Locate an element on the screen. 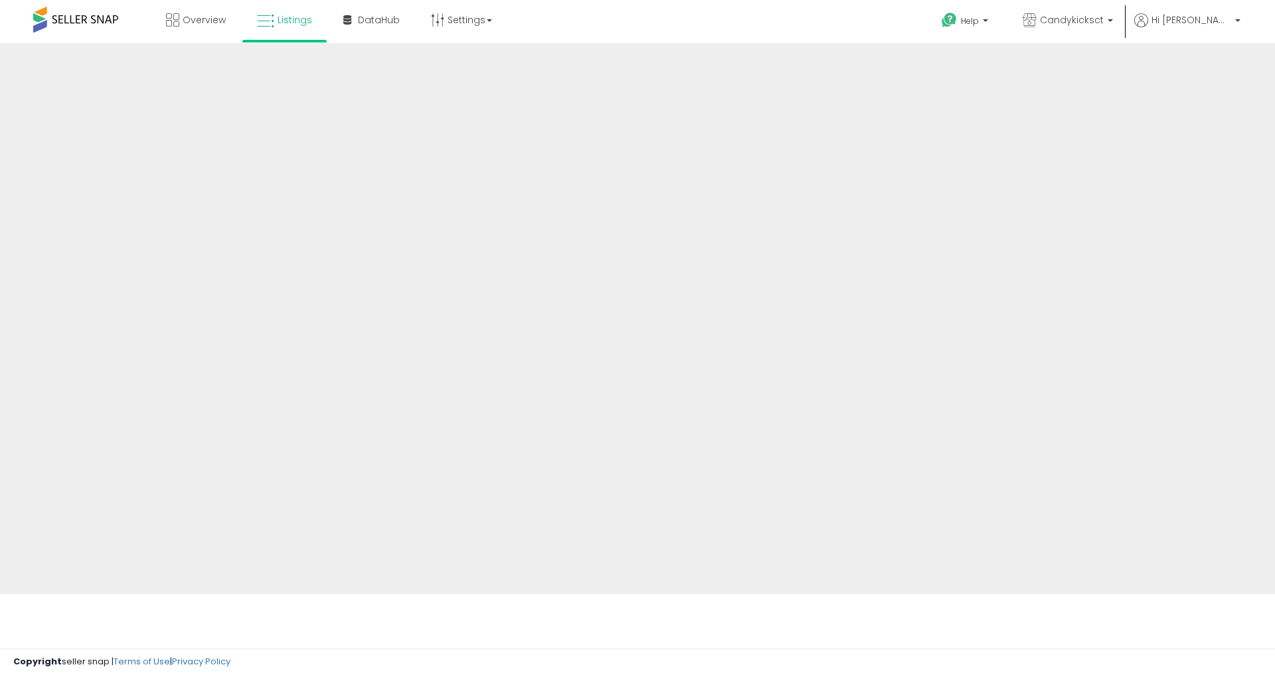  span: Candykicksct is located at coordinates (1072, 20).